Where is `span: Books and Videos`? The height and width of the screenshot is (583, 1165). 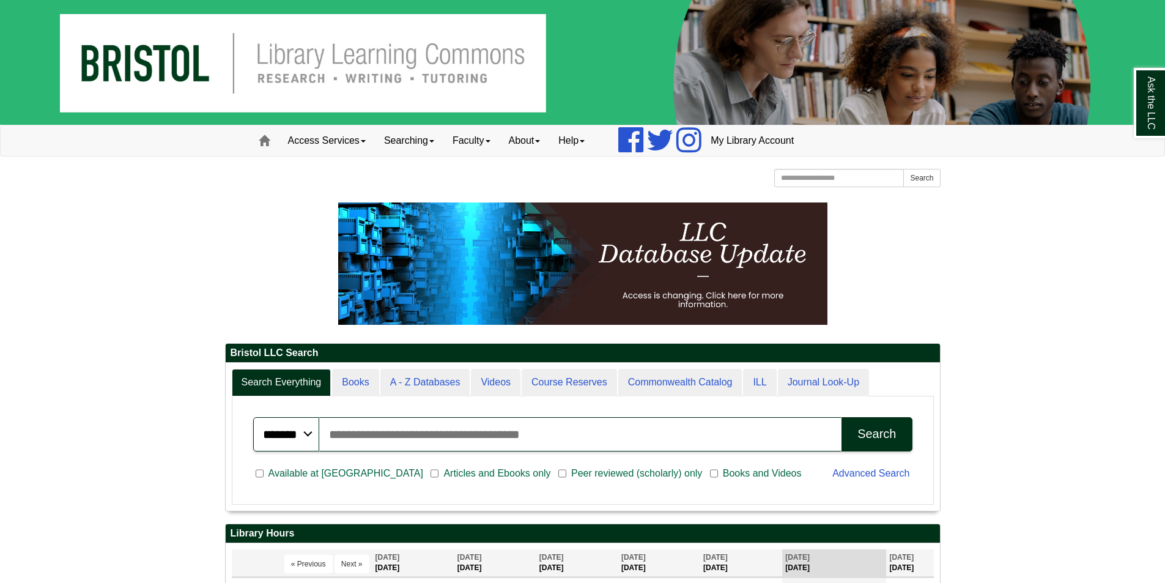 span: Books and Videos is located at coordinates (762, 473).